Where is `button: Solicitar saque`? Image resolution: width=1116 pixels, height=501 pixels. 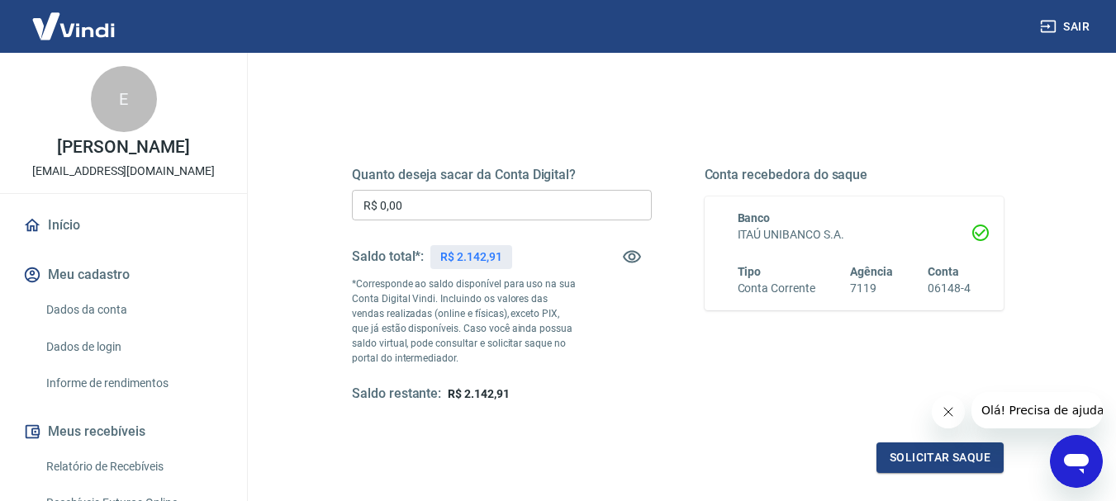
button: Solicitar saque is located at coordinates (940, 458).